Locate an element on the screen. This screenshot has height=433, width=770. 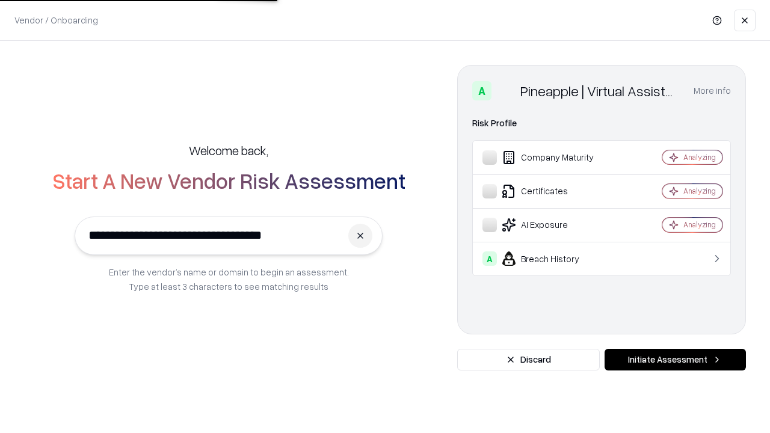
img: Pineapple | Virtual Assistant Agency is located at coordinates (506, 91).